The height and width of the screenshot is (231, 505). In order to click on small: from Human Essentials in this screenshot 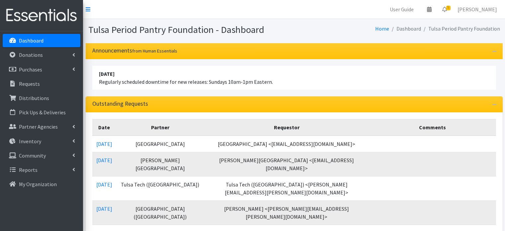, I will do `click(155, 51)`.